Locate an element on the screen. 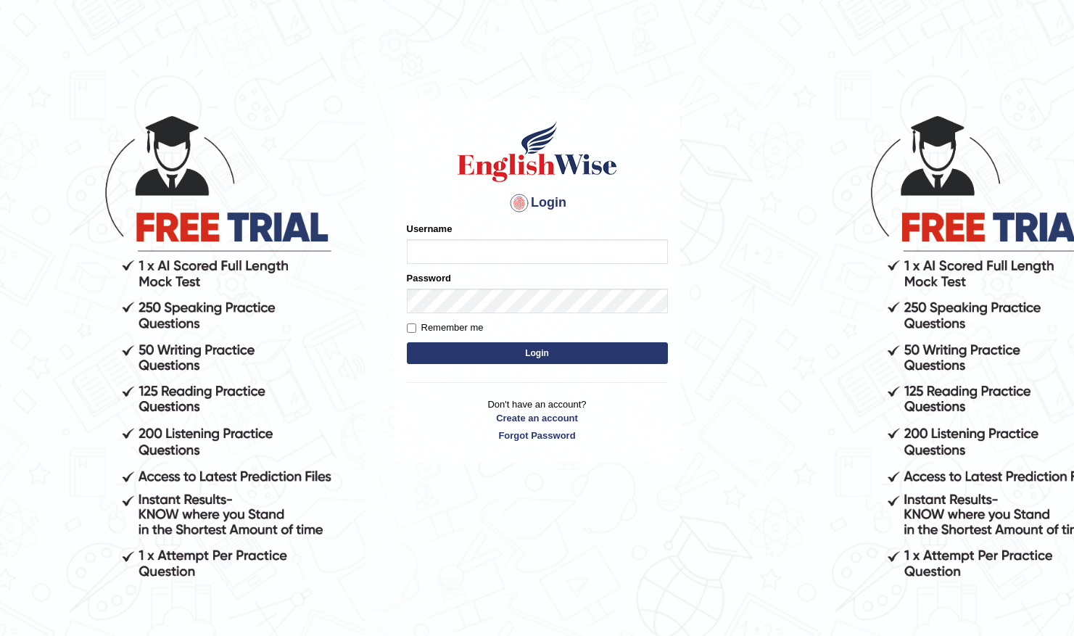  input: Remember me is located at coordinates (411, 328).